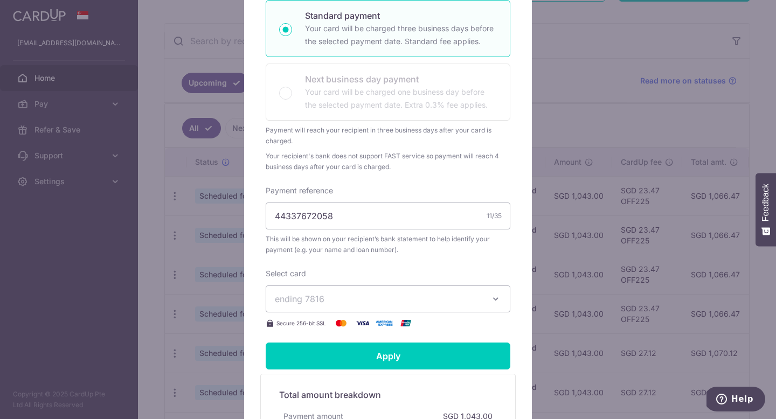 Image resolution: width=776 pixels, height=419 pixels. Describe the element at coordinates (363, 323) in the screenshot. I see `img: Visa` at that location.